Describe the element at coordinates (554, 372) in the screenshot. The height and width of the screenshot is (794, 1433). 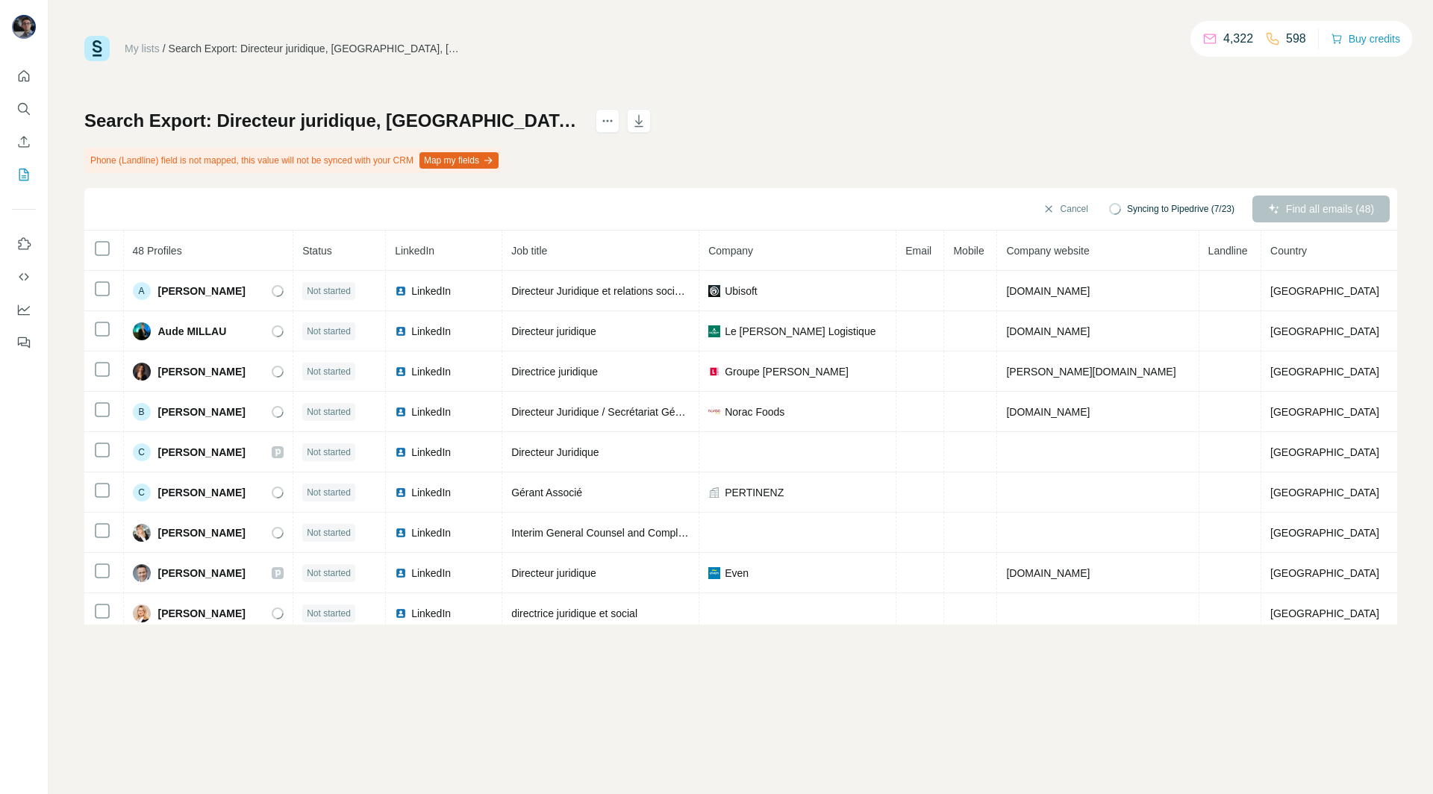
I see `span: Directrice juridique` at that location.